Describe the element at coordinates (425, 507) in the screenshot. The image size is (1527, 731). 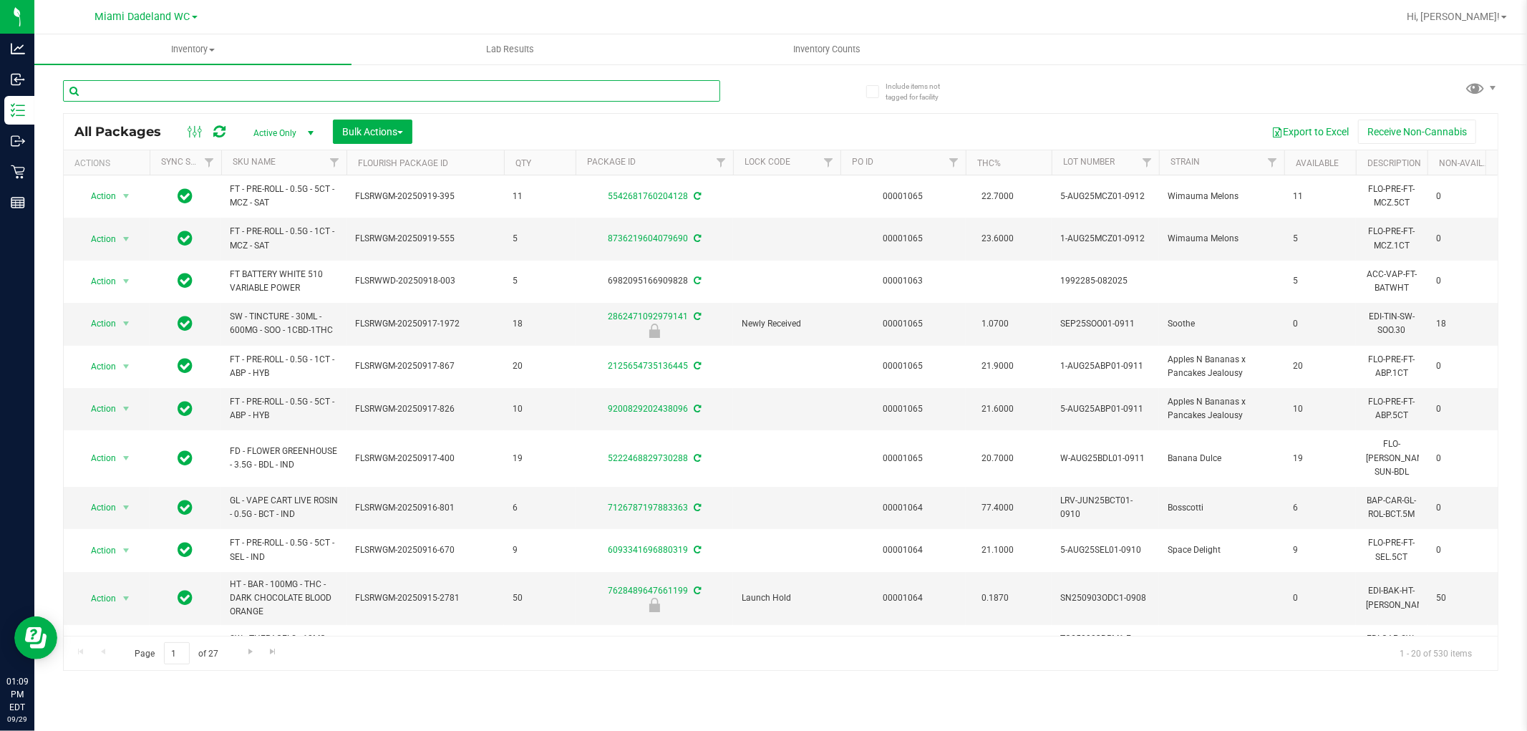
I see `span: FLSRWGM-20250916-801` at that location.